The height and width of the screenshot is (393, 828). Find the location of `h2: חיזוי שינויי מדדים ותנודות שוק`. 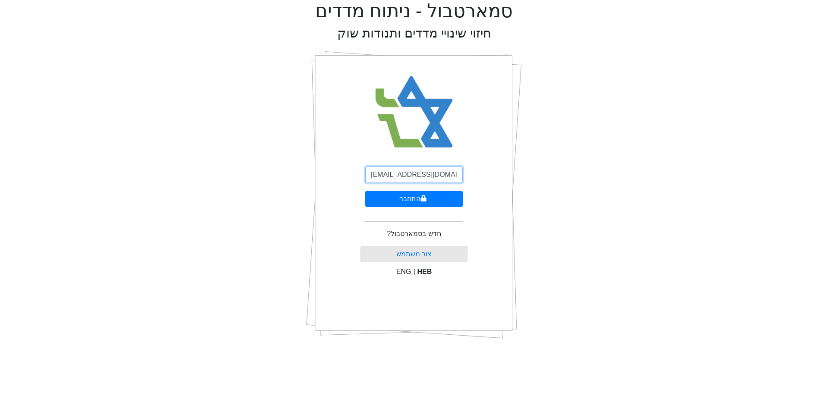

h2: חיזוי שינויי מדדים ותנודות שוק is located at coordinates (414, 33).